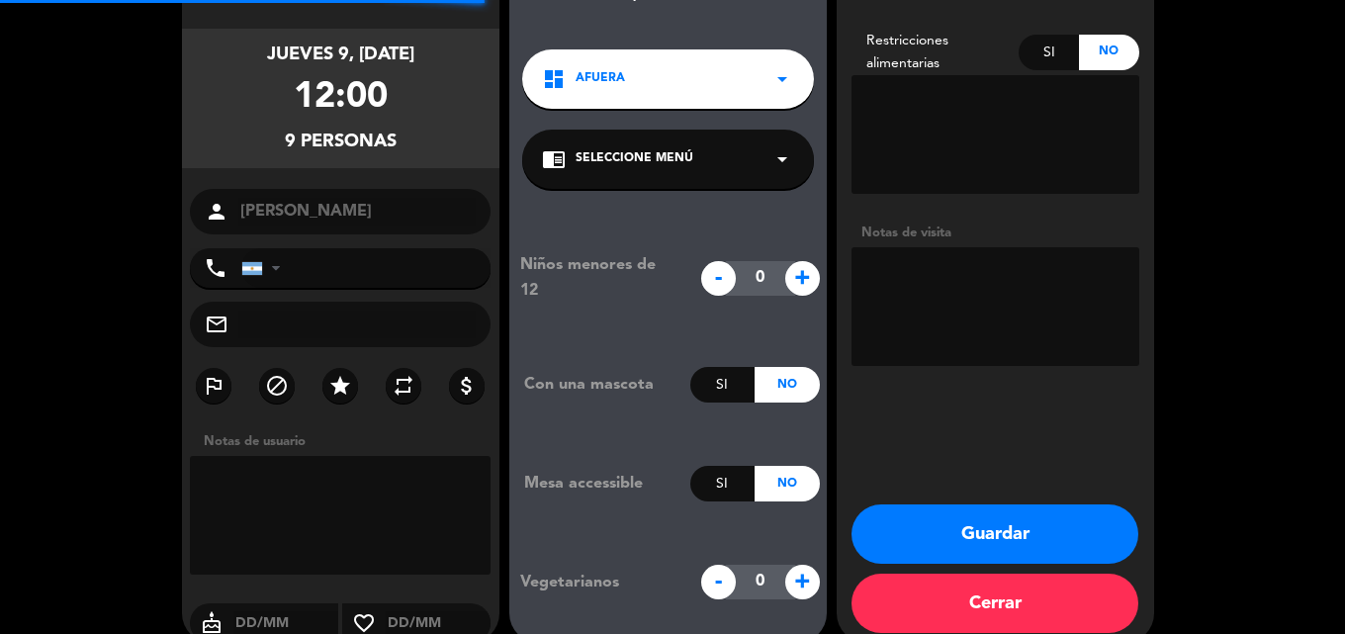 The width and height of the screenshot is (1345, 634). Describe the element at coordinates (217, 324) in the screenshot. I see `i: mail_outline` at that location.